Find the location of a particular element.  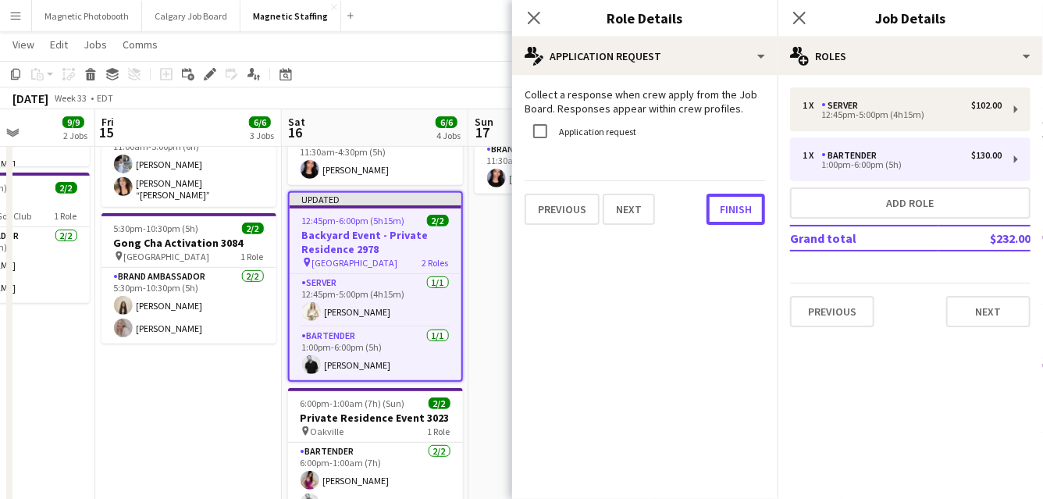

span: Sun is located at coordinates (484, 122).